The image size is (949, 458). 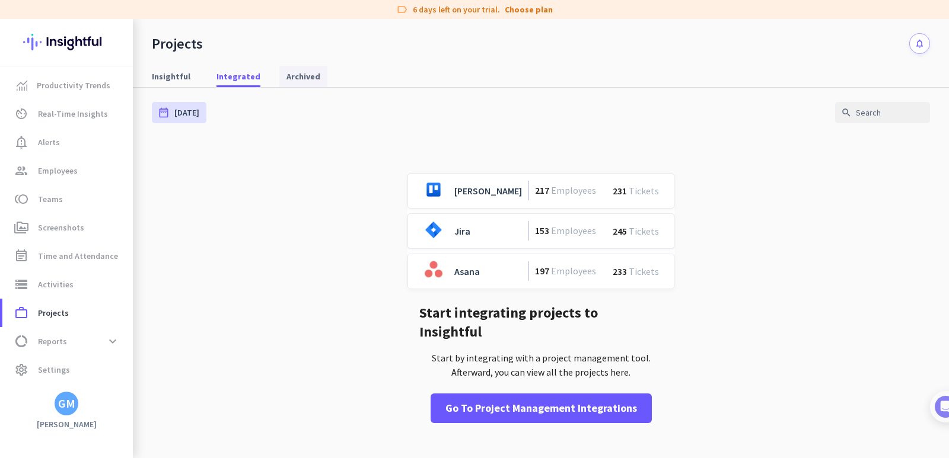 What do you see at coordinates (68, 228) in the screenshot?
I see `a: perm_mediaScreenshots` at bounding box center [68, 228].